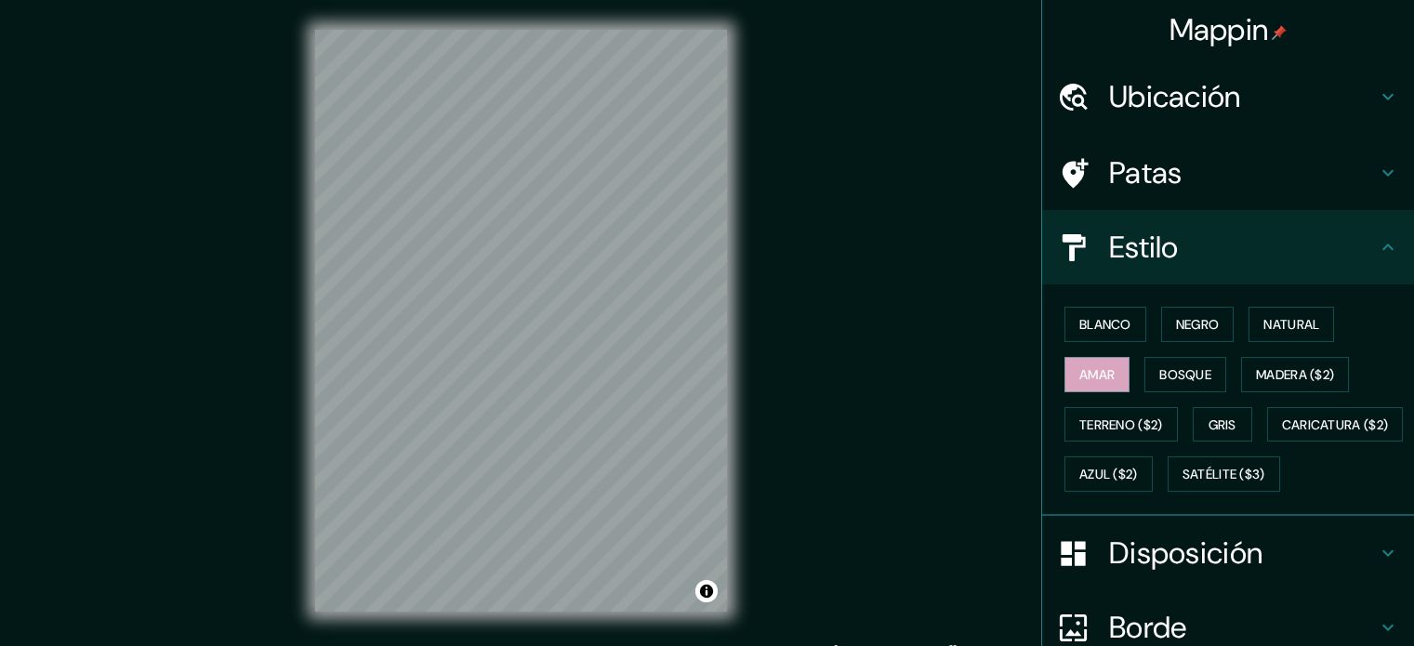 The height and width of the screenshot is (646, 1414). What do you see at coordinates (1295, 375) in the screenshot?
I see `font: Madera ($2)` at bounding box center [1295, 375].